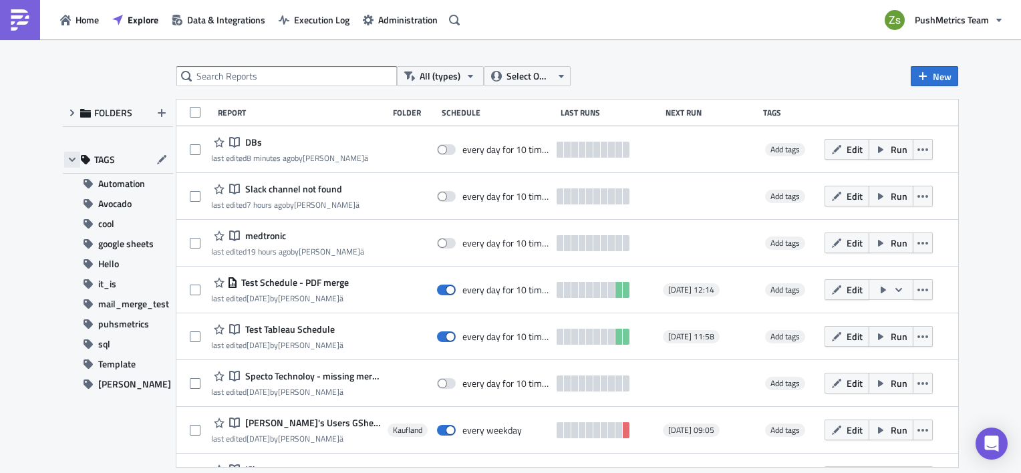 The width and height of the screenshot is (1021, 473). Describe the element at coordinates (115, 204) in the screenshot. I see `span: Avocado` at that location.